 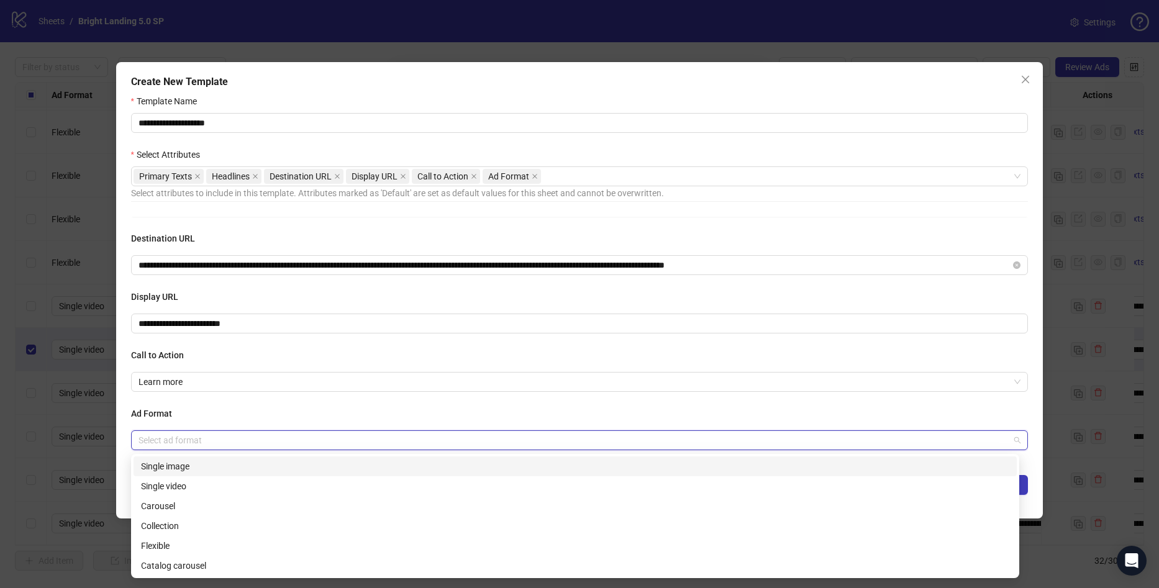 I want to click on div: Select attributes to include in this template. Attributes marked as 'Default' are set as default ..., so click(x=580, y=193).